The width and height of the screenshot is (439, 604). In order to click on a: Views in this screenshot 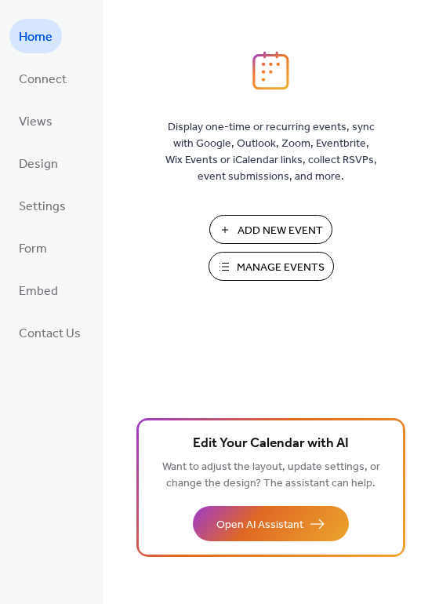, I will do `click(35, 121)`.